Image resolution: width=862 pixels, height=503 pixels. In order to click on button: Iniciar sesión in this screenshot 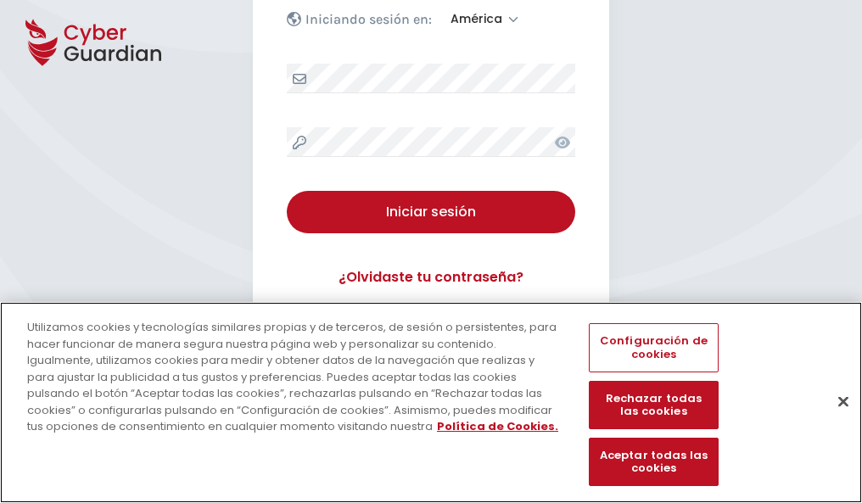, I will do `click(431, 212)`.